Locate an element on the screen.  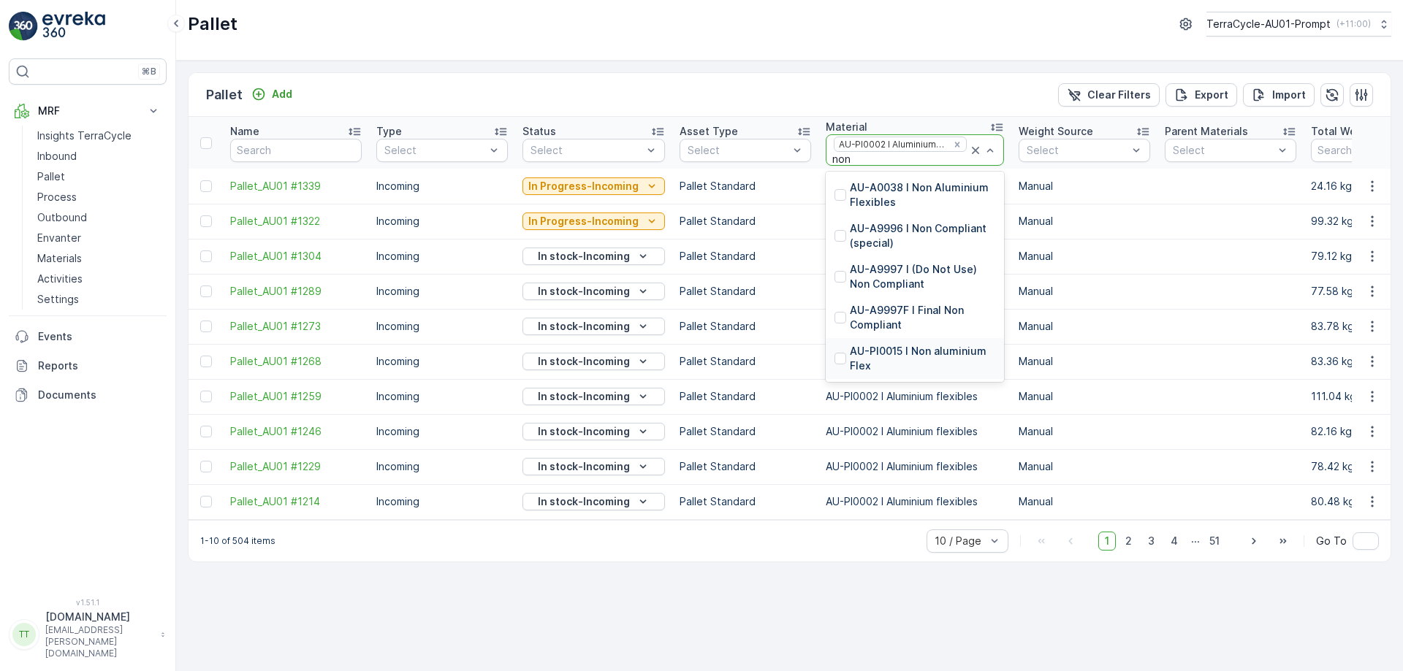
p: ( +11:00 ) is located at coordinates (1353, 24).